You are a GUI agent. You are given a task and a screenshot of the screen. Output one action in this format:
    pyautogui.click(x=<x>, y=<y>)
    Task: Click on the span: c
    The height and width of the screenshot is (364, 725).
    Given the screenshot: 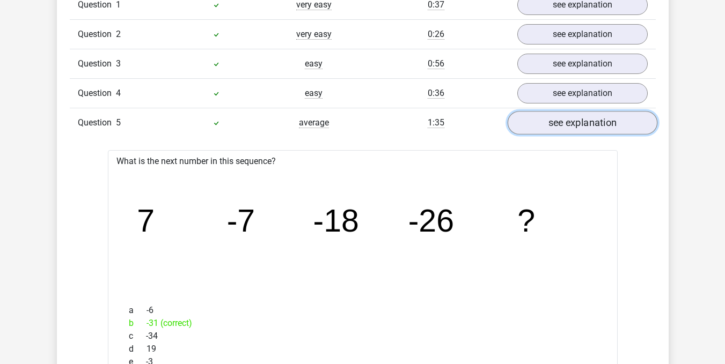 What is the action you would take?
    pyautogui.click(x=137, y=336)
    